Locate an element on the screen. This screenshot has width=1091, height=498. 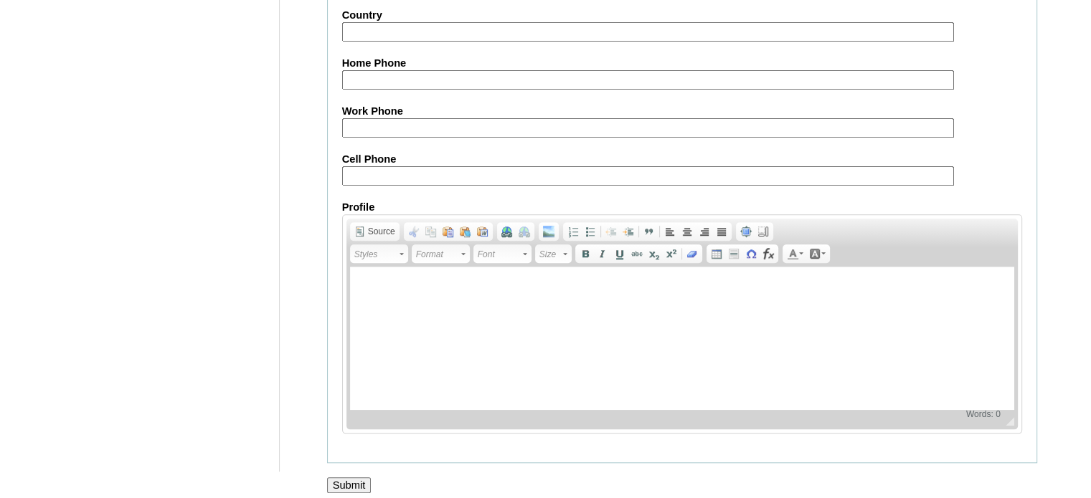
span: Source is located at coordinates (380, 232).